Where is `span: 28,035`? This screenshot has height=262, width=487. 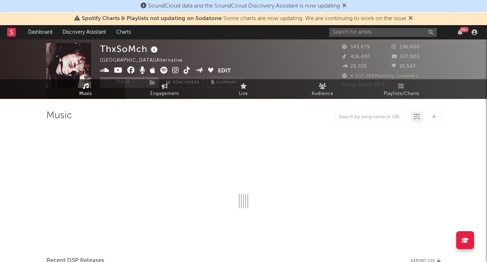 span: 28,035 is located at coordinates (354, 66).